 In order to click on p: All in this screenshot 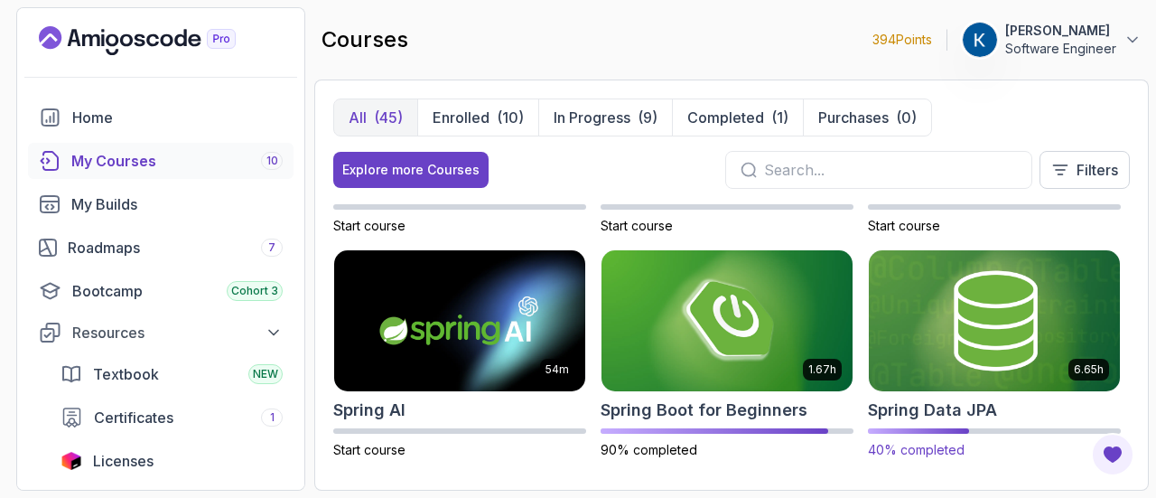, I will do `click(358, 117)`.